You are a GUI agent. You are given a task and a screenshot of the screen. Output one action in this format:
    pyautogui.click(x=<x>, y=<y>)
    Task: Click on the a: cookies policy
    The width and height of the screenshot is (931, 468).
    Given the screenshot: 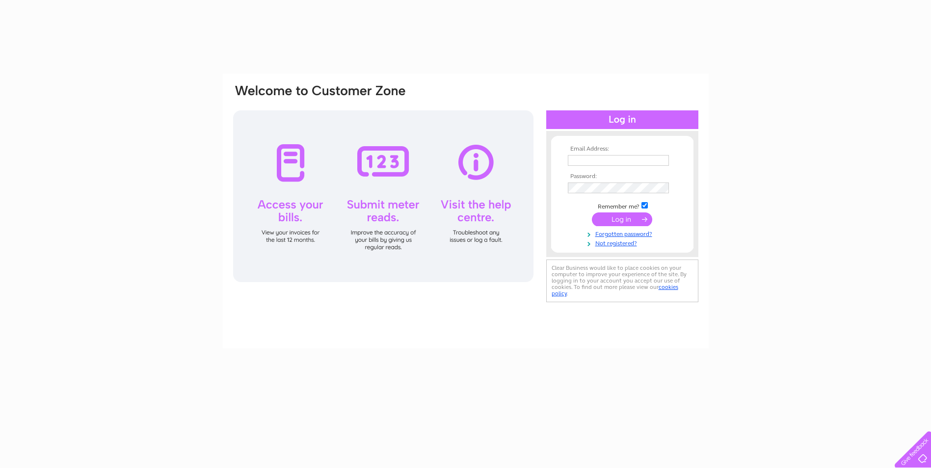 What is the action you would take?
    pyautogui.click(x=615, y=290)
    